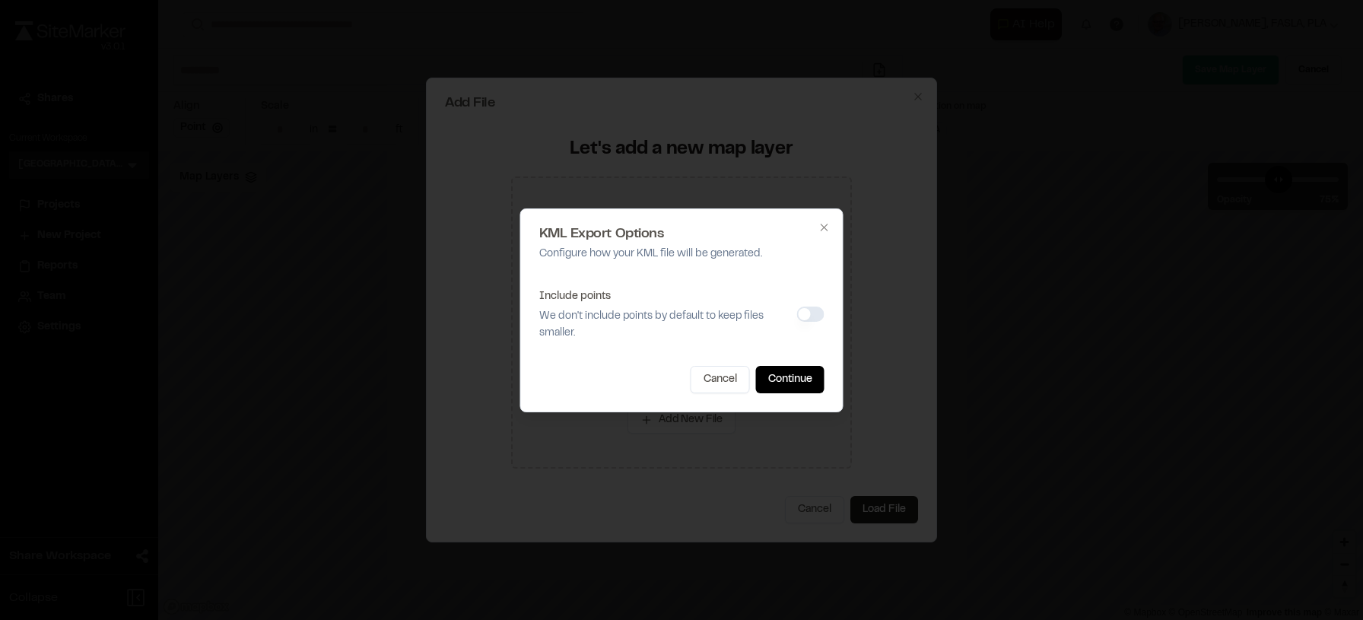  Describe the element at coordinates (575, 297) in the screenshot. I see `label: Include points` at that location.